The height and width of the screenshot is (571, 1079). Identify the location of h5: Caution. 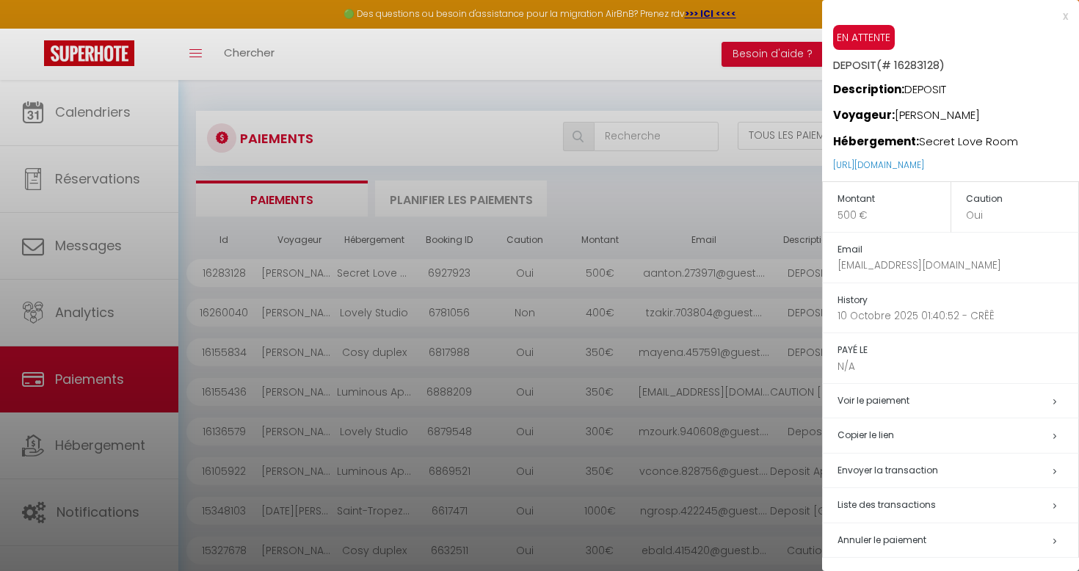
(1022, 199).